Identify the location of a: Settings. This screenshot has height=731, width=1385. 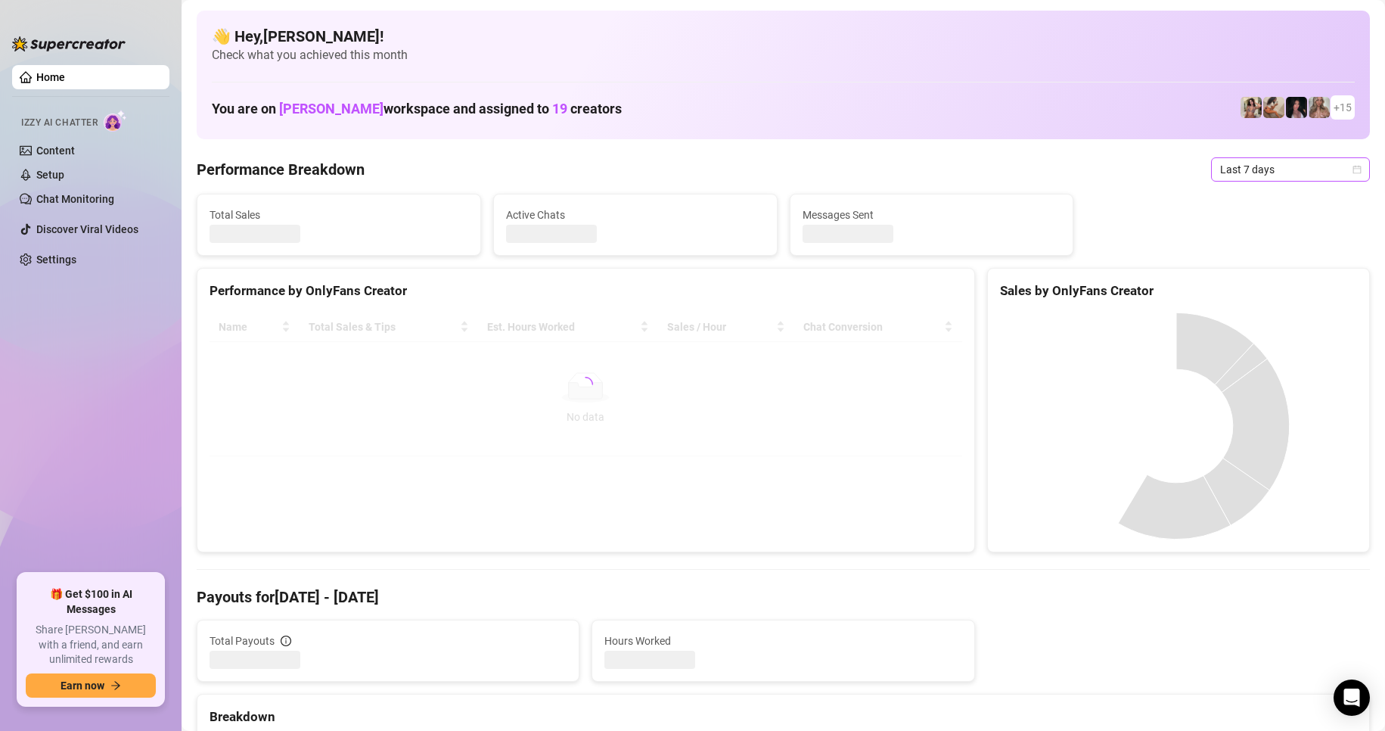
(56, 259).